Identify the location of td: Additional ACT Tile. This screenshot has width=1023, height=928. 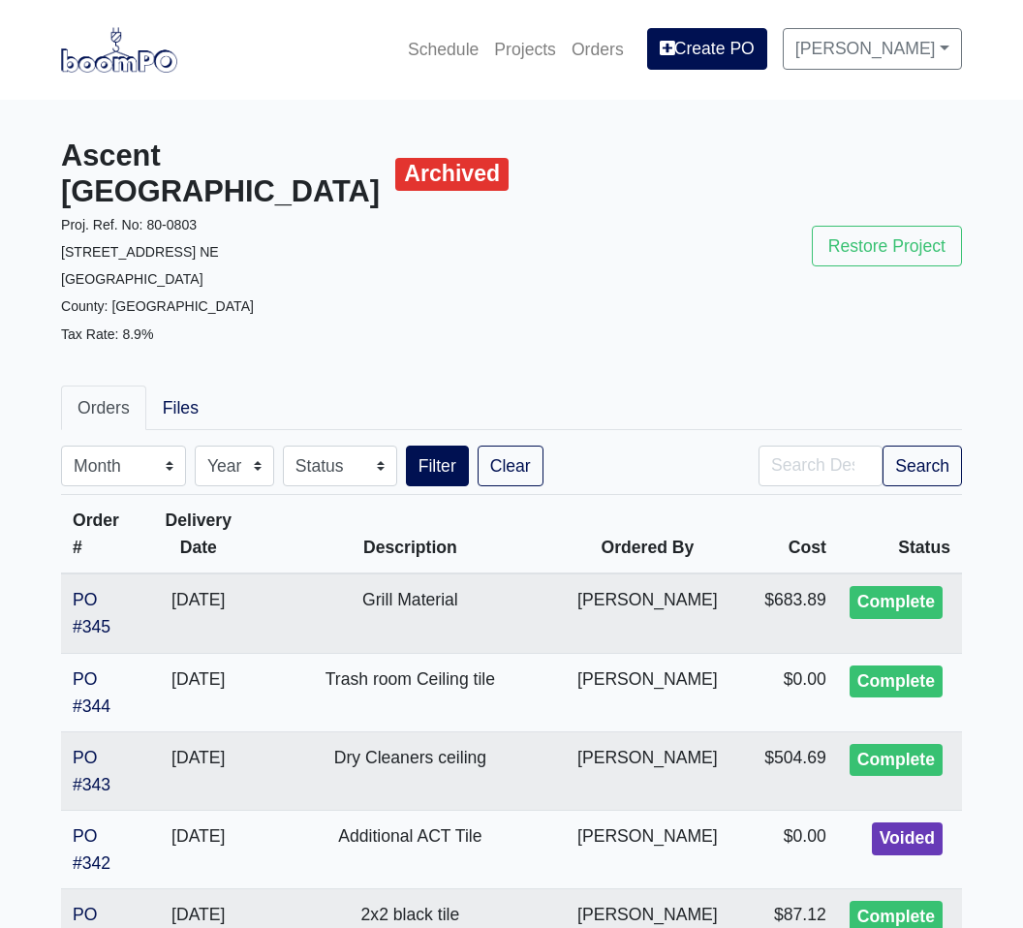
(410, 850).